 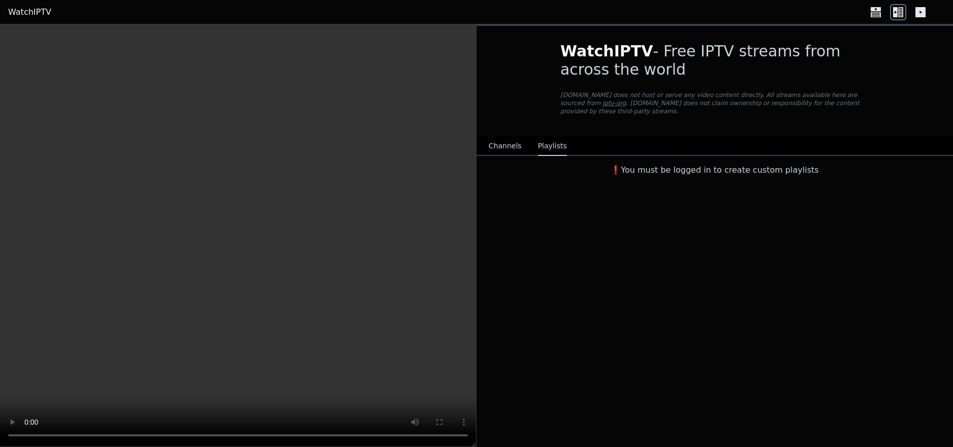 What do you see at coordinates (715, 170) in the screenshot?
I see `h3: ❗️You must be logged in to create custom playlists` at bounding box center [715, 170].